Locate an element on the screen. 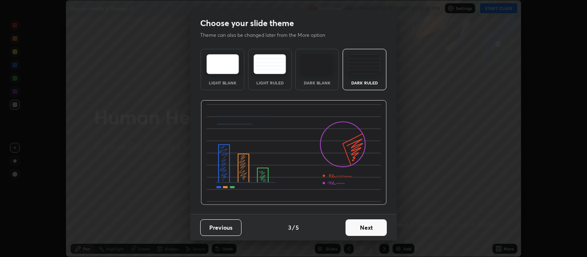  h2: Choose your slide theme is located at coordinates (247, 23).